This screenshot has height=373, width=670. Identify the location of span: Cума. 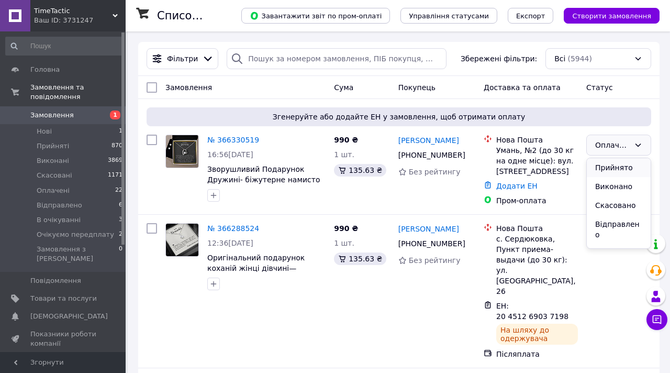
(344, 87).